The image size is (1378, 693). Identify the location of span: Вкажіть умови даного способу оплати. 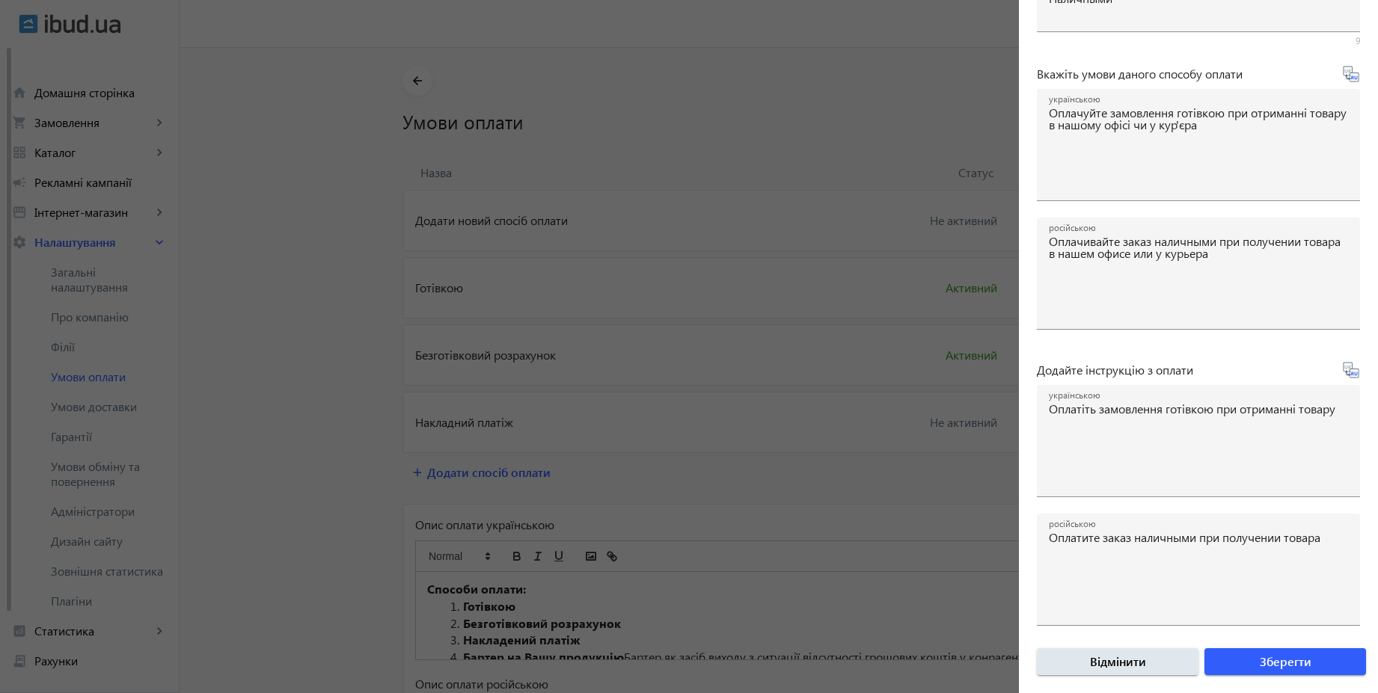
(1139, 74).